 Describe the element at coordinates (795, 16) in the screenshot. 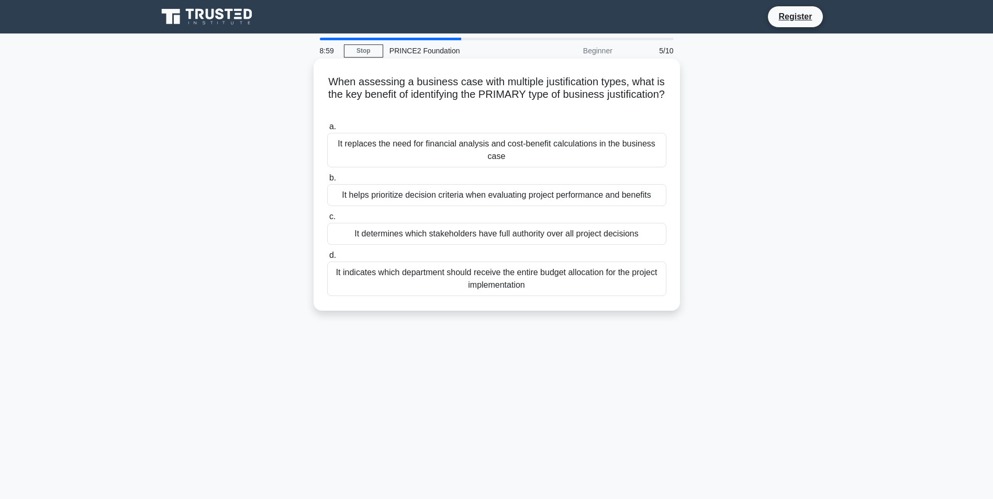

I see `a: Register` at that location.